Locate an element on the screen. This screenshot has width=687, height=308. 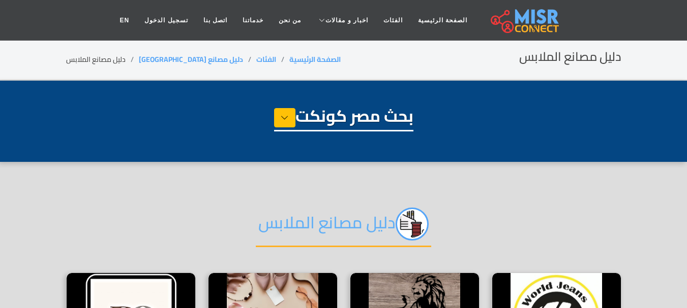
a: خدماتنا is located at coordinates (253, 20).